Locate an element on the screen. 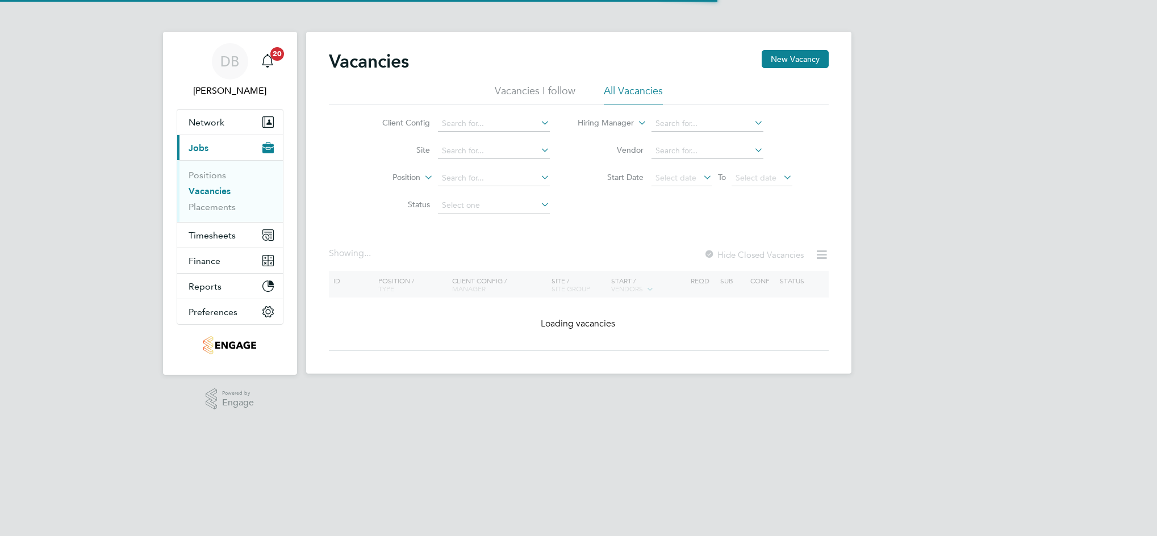 This screenshot has width=1157, height=536. button: Timesheets is located at coordinates (230, 235).